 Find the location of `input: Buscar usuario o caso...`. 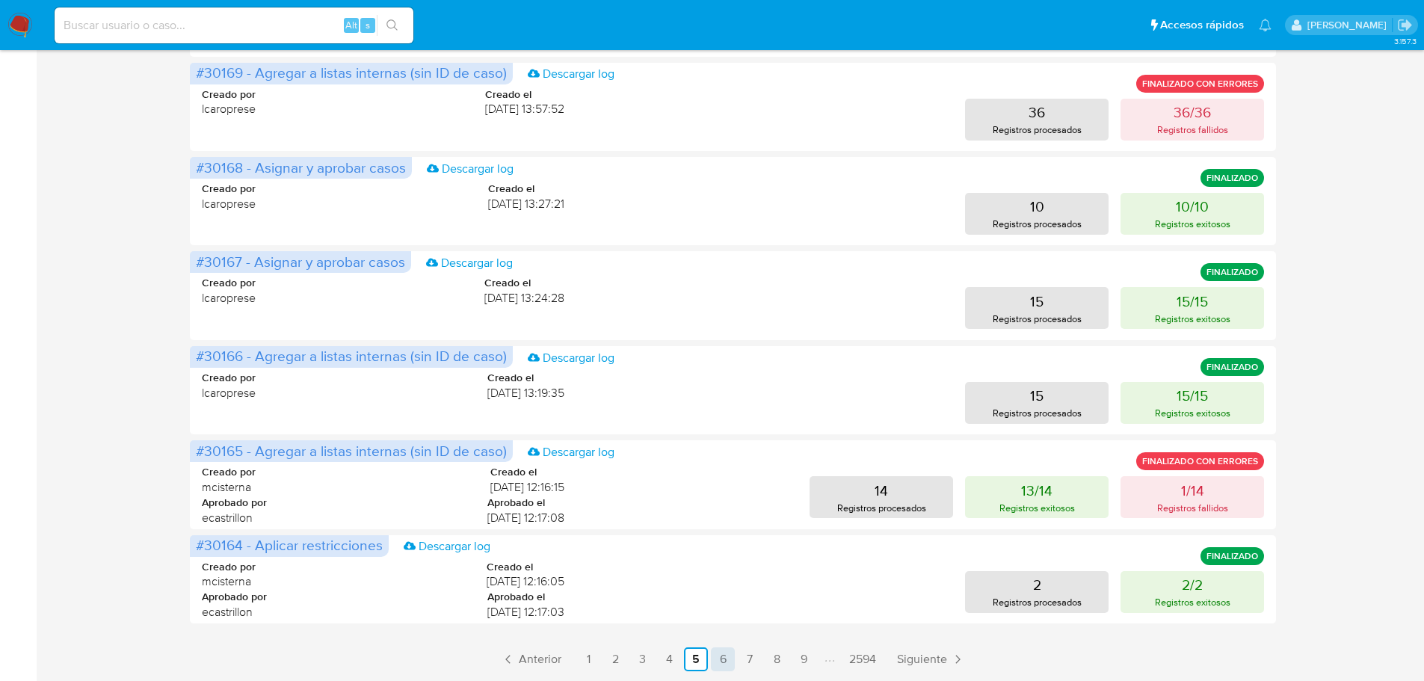

input: Buscar usuario o caso... is located at coordinates (234, 25).